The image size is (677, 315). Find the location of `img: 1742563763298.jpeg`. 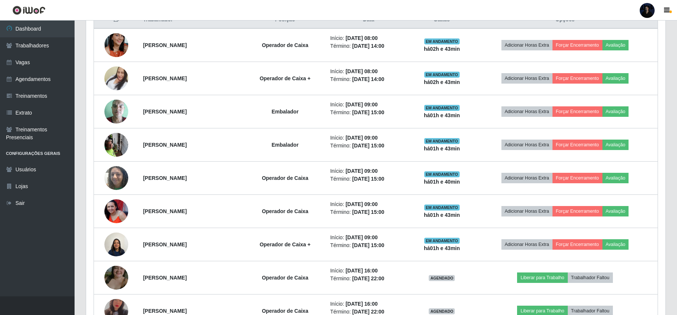

img: 1742563763298.jpeg is located at coordinates (116, 78).